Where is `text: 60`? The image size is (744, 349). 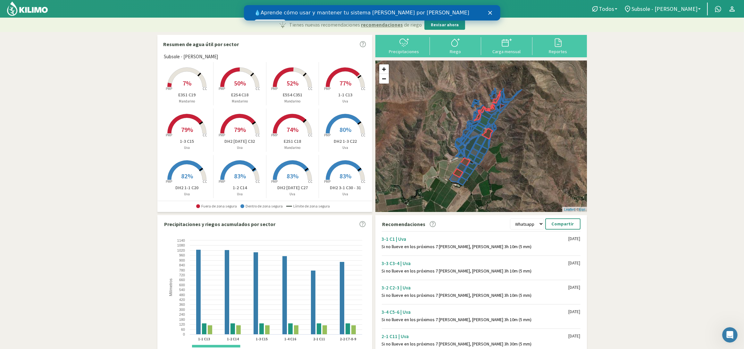
text: 60 is located at coordinates (183, 330).